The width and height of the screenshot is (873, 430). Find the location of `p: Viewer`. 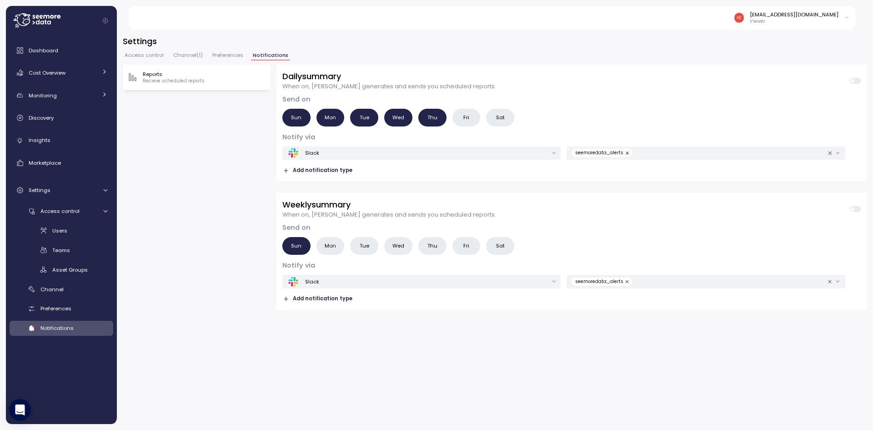

p: Viewer is located at coordinates (794, 21).